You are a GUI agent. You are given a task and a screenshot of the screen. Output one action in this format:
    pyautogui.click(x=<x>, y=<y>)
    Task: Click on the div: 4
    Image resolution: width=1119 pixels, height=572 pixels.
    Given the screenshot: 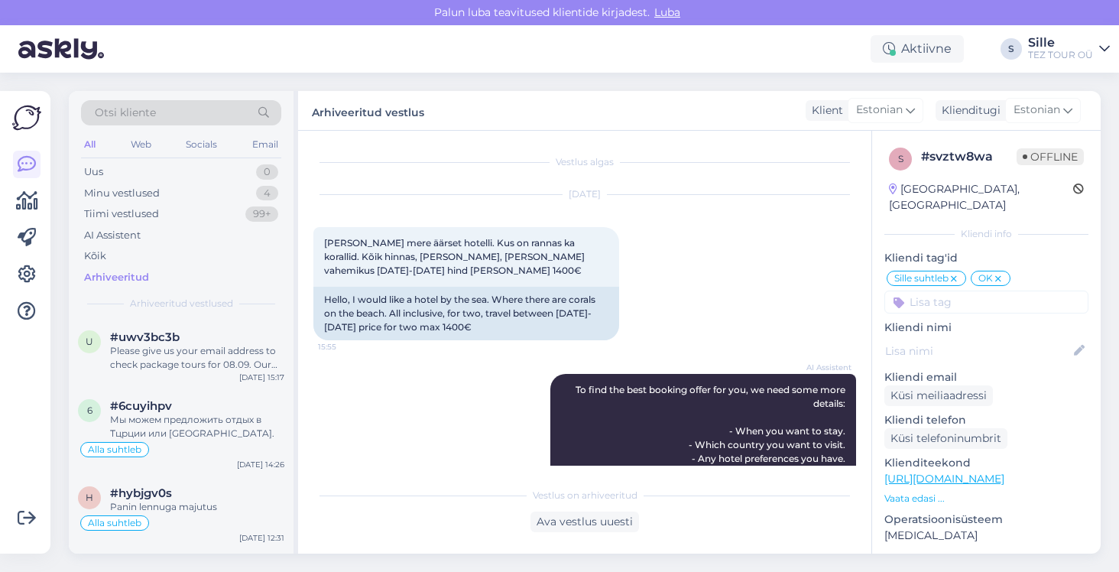 What is the action you would take?
    pyautogui.click(x=267, y=193)
    